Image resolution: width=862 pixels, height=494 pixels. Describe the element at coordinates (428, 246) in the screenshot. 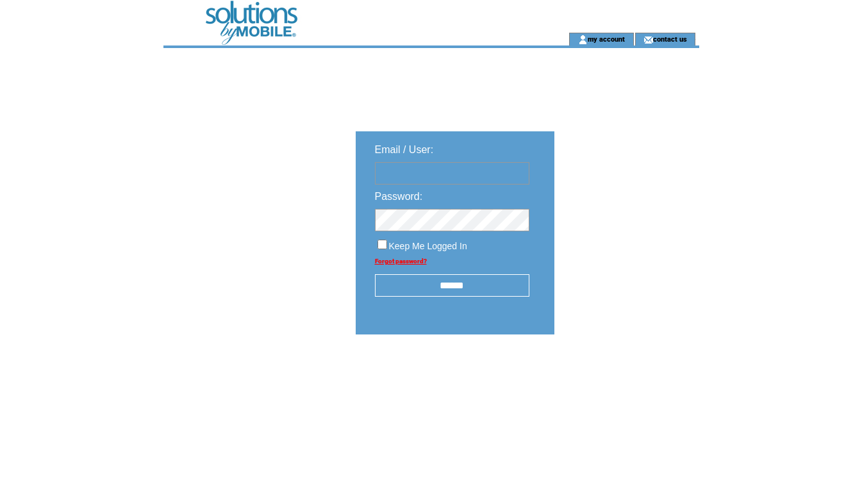

I see `span: Keep Me Logged In` at that location.